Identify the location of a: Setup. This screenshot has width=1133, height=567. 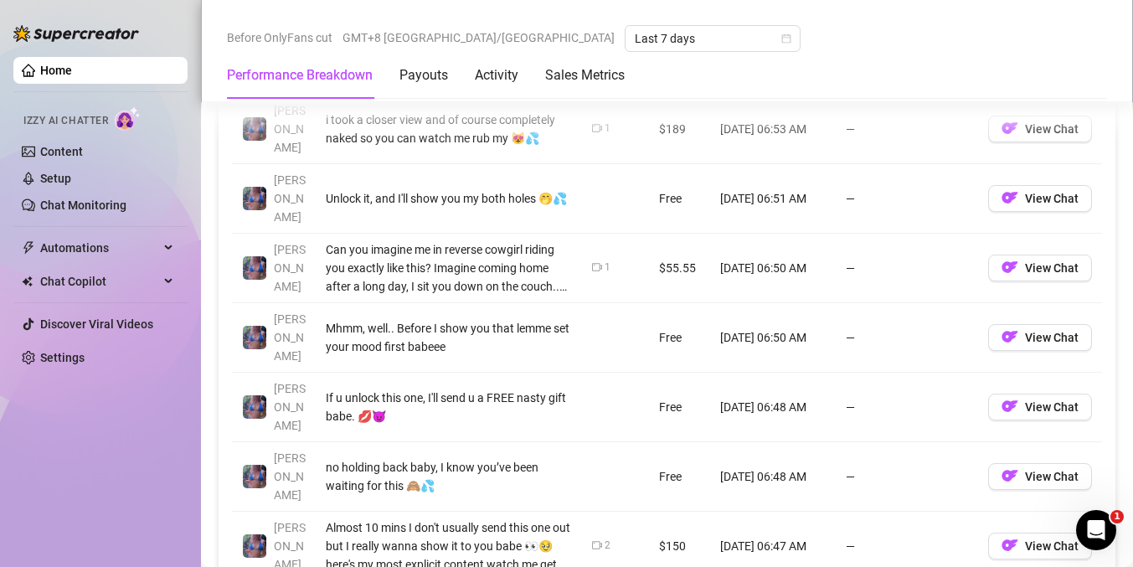
(55, 178).